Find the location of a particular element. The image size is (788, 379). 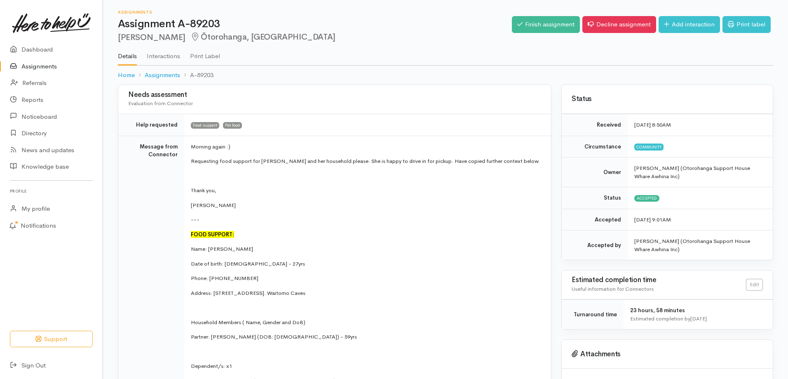

span: Pet food is located at coordinates (232, 125).